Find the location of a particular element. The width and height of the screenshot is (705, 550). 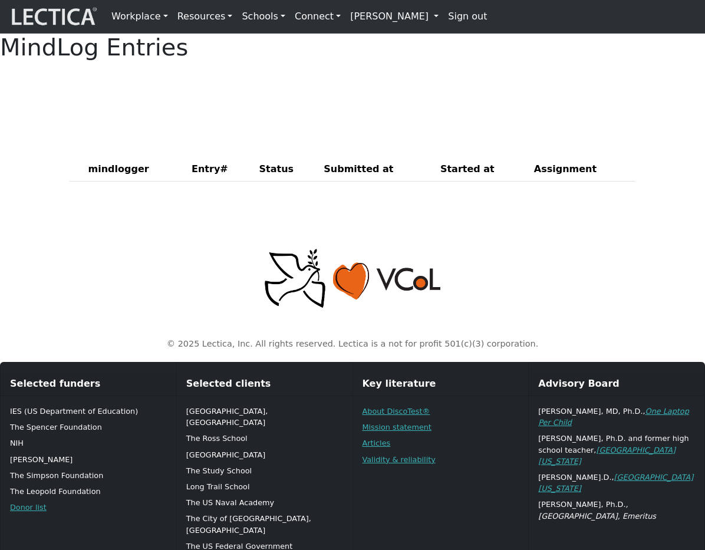

th: Started at is located at coordinates (482, 169).